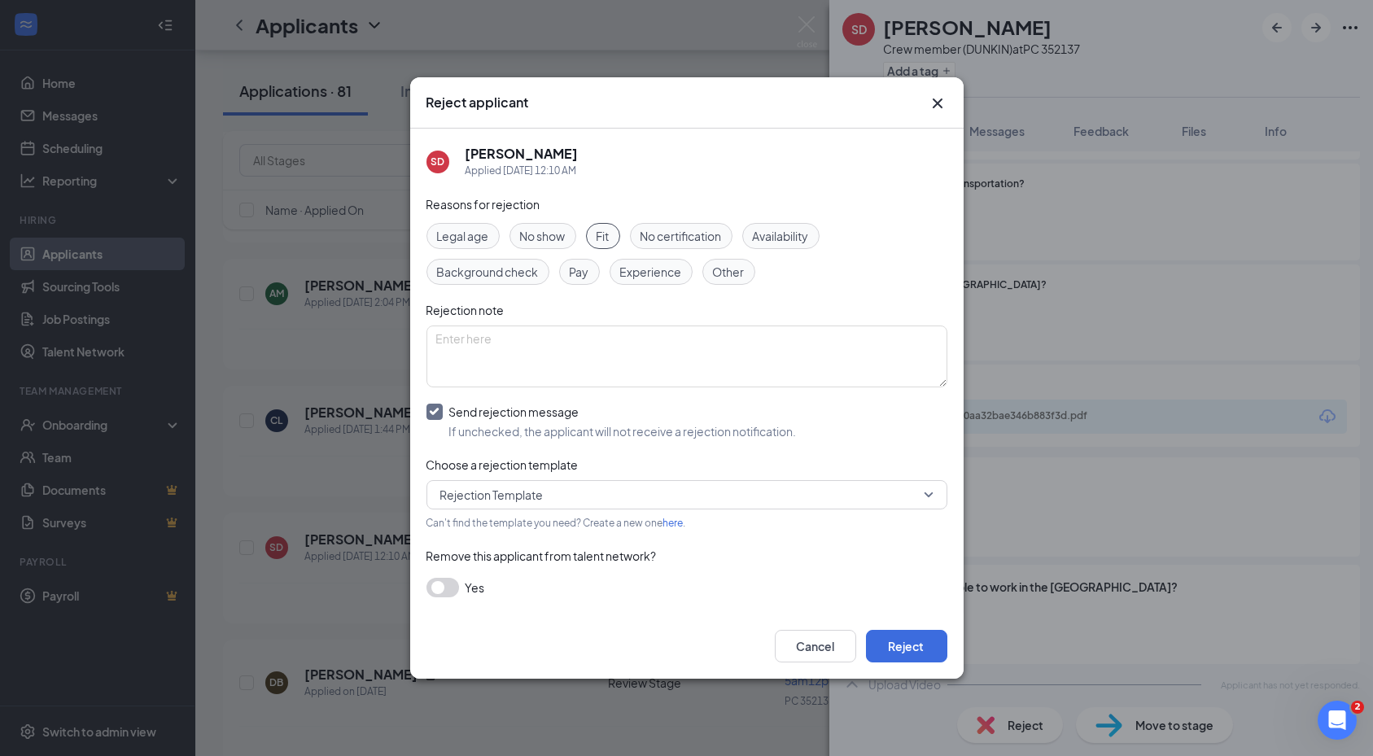 The width and height of the screenshot is (1373, 756). I want to click on span: Other, so click(729, 272).